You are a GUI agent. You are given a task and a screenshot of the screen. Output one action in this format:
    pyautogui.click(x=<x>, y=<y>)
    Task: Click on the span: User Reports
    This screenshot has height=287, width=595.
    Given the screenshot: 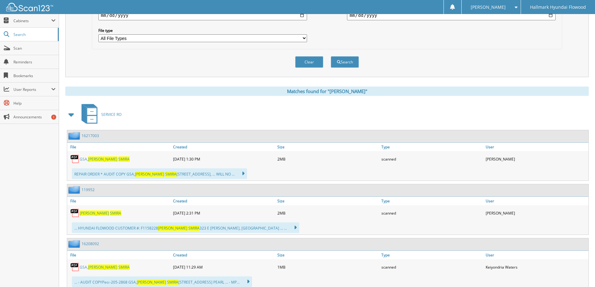 What is the action you would take?
    pyautogui.click(x=32, y=89)
    